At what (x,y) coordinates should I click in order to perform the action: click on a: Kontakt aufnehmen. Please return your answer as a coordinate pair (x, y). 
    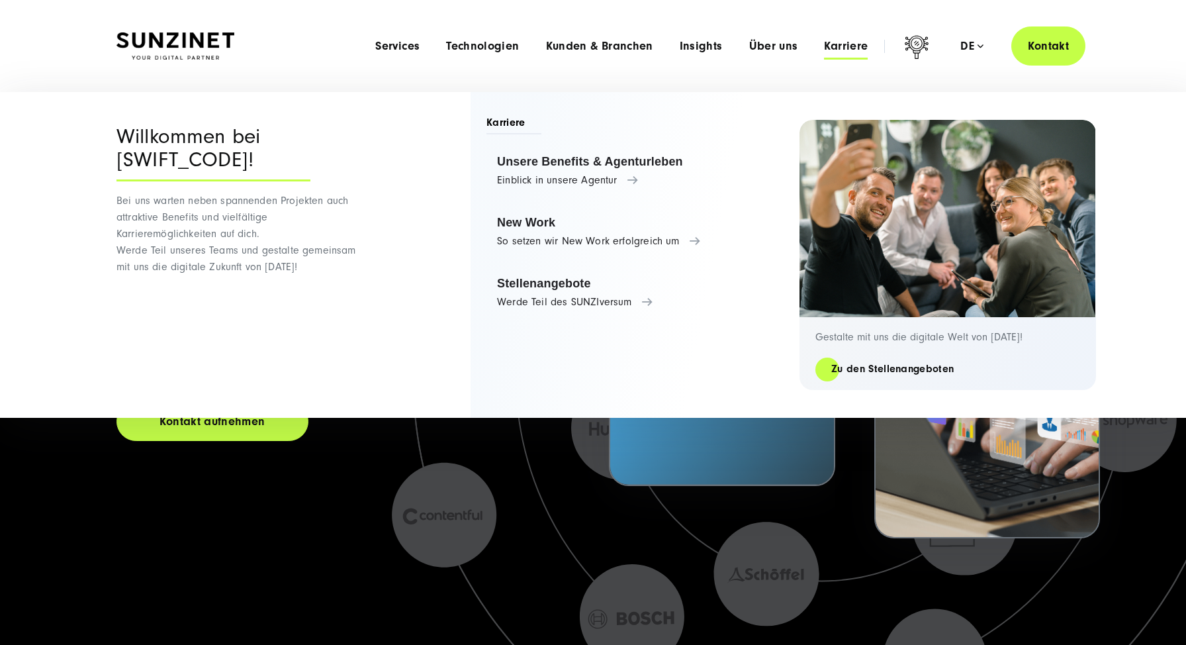
    Looking at the image, I should click on (213, 421).